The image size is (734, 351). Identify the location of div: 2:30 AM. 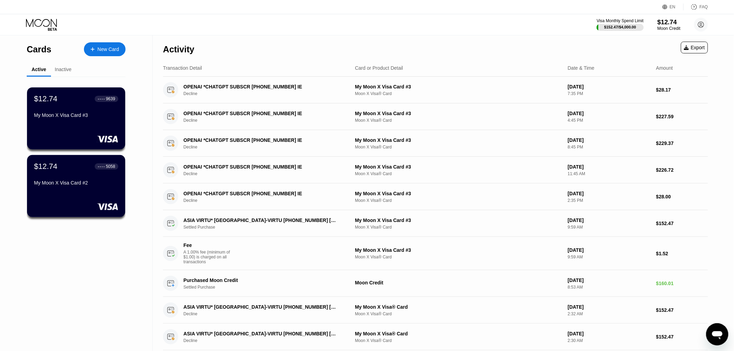
(609, 340).